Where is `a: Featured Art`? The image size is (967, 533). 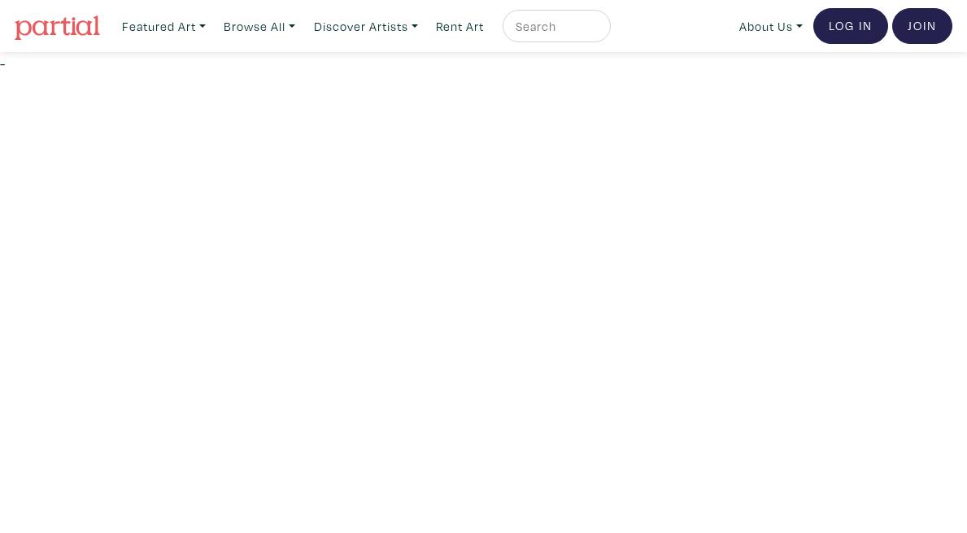 a: Featured Art is located at coordinates (164, 26).